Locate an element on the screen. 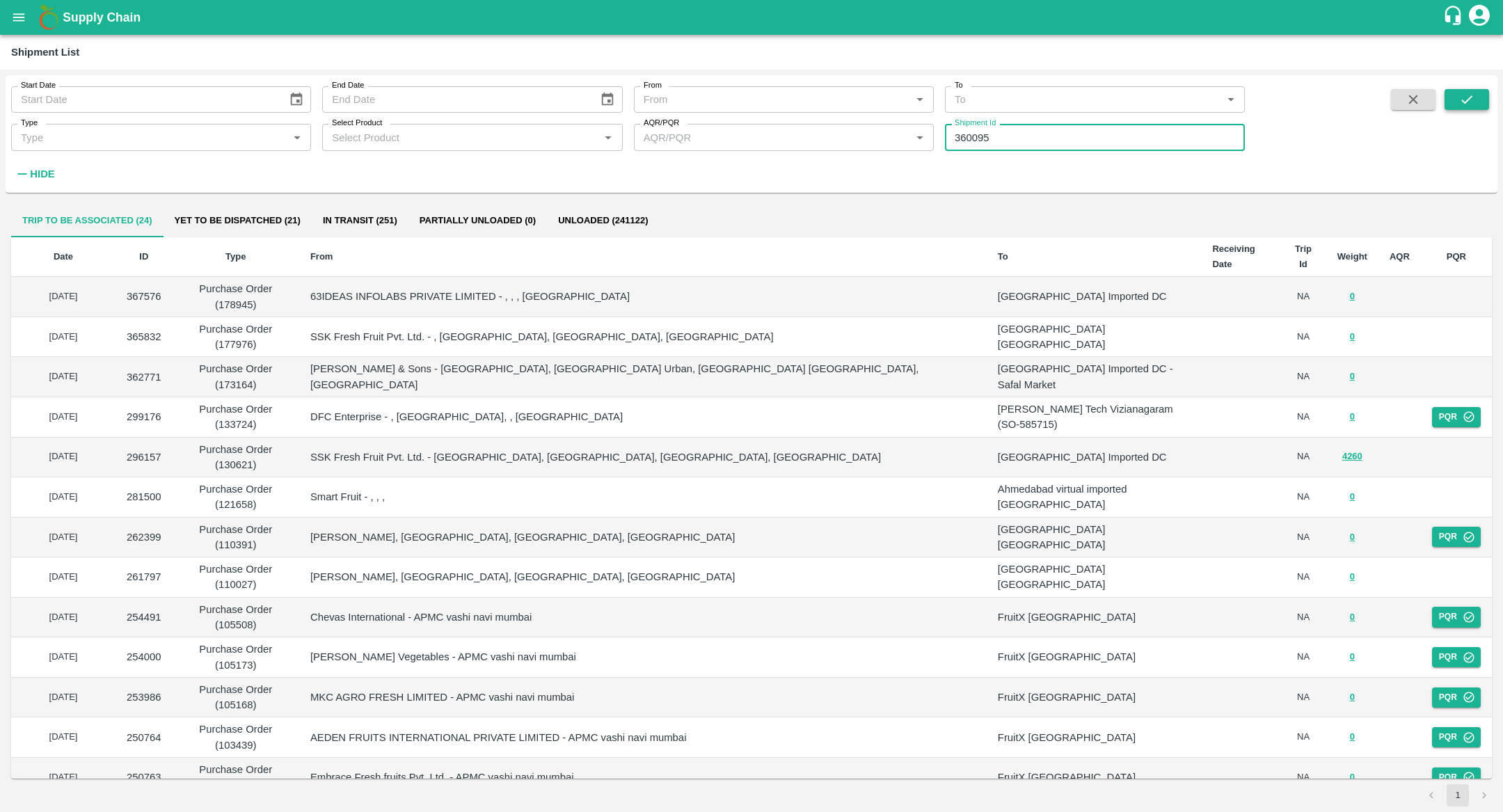 This screenshot has height=812, width=1503. p: Embrace Fresh fruits Pvt. Ltd. - APMC vashi navi mumbai is located at coordinates (643, 777).